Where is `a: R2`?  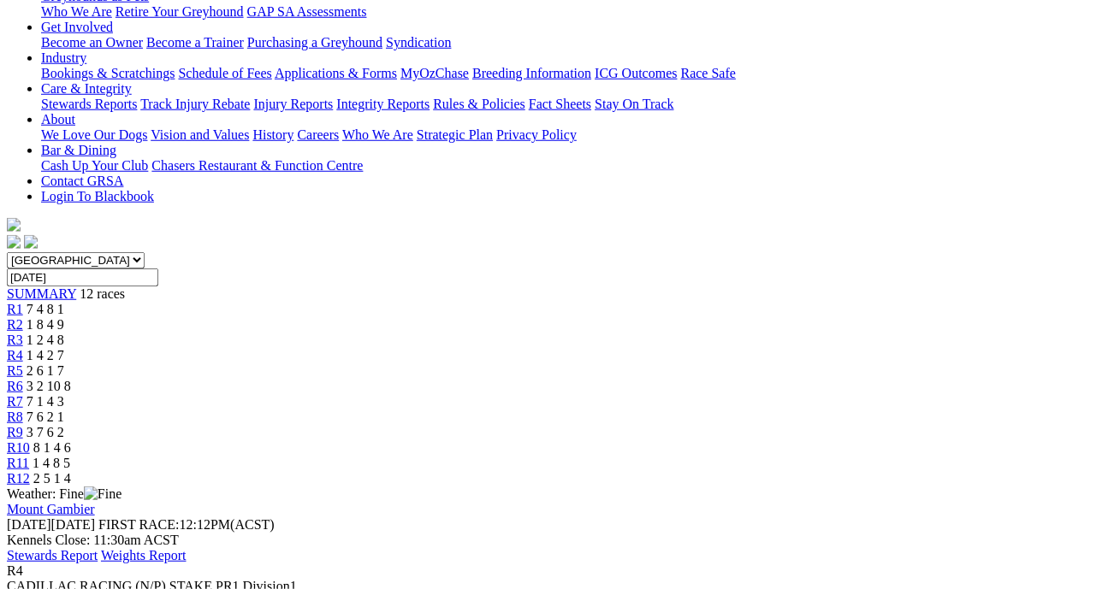 a: R2 is located at coordinates (15, 324).